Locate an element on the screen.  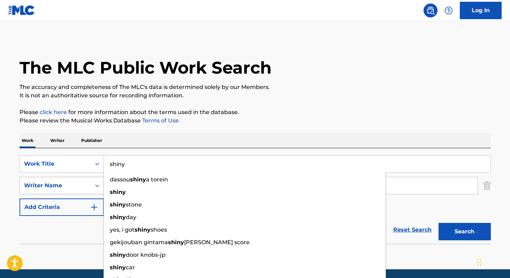
span: a torein is located at coordinates (157, 179).